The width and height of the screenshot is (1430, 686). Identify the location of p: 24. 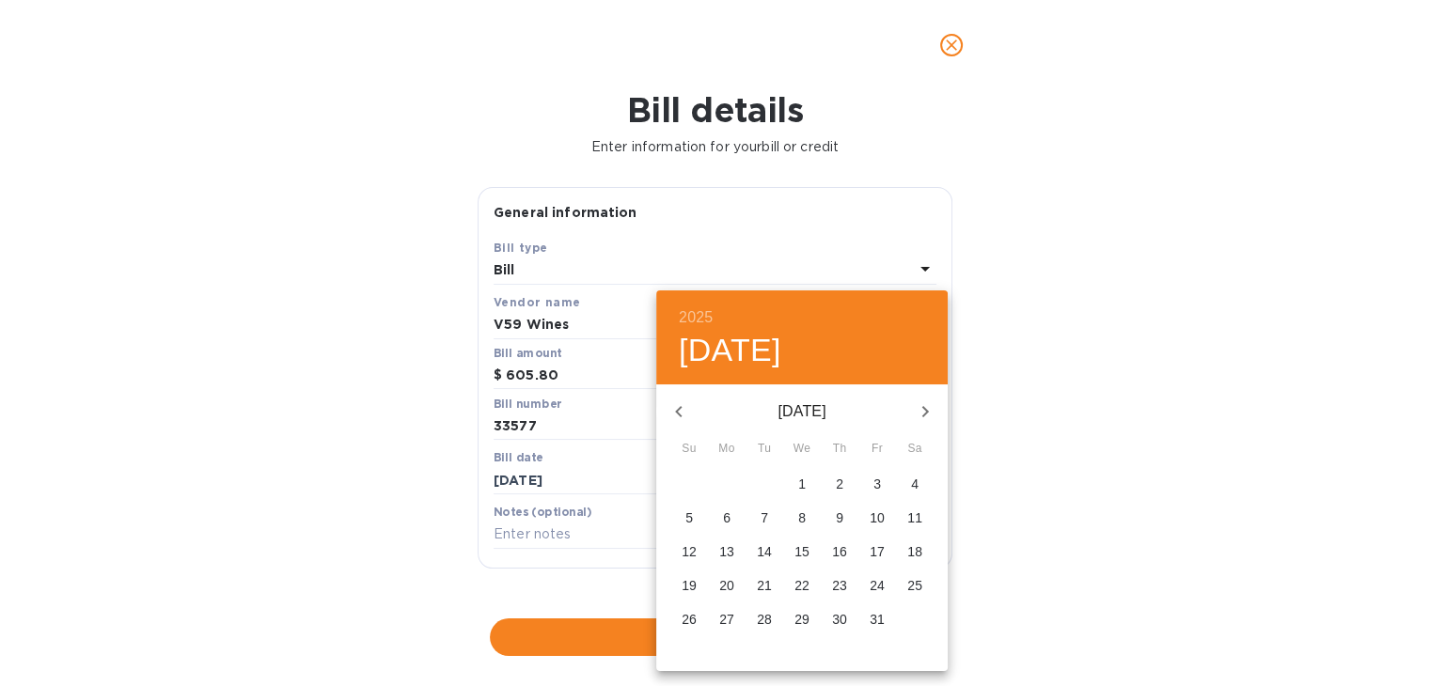
(877, 586).